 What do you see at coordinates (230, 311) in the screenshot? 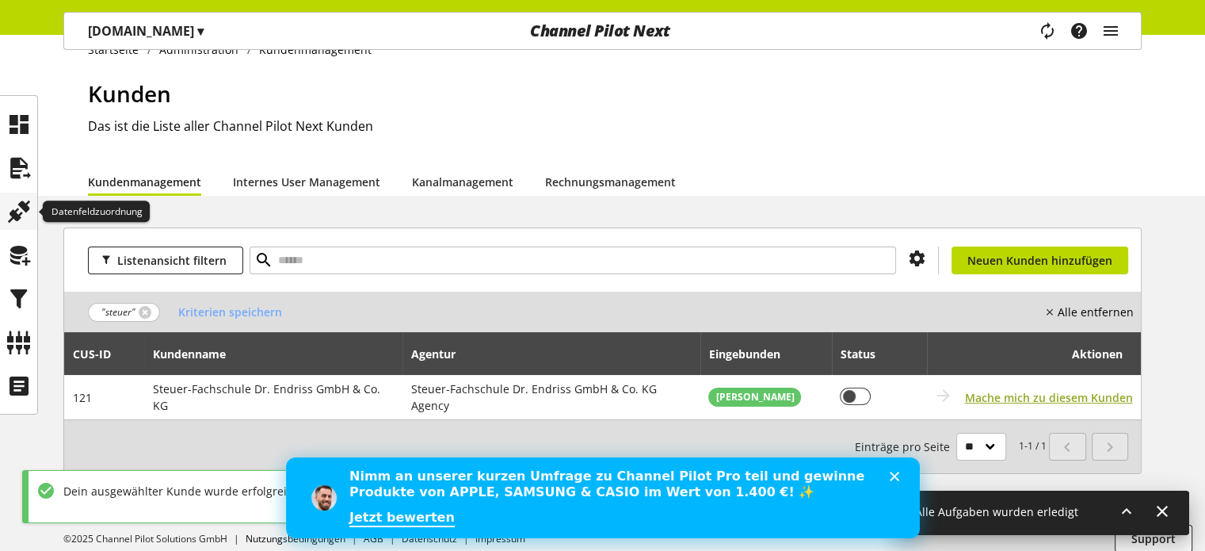
I see `span: Kriterien speichern` at bounding box center [230, 311].